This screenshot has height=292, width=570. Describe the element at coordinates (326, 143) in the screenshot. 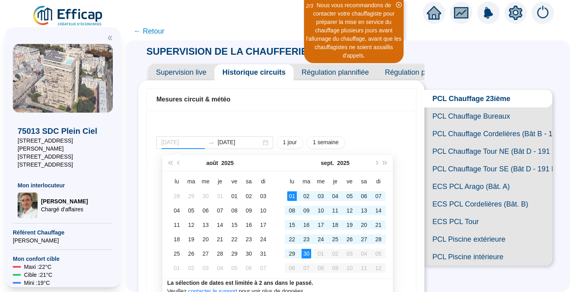

I see `button: 1 semaine` at that location.